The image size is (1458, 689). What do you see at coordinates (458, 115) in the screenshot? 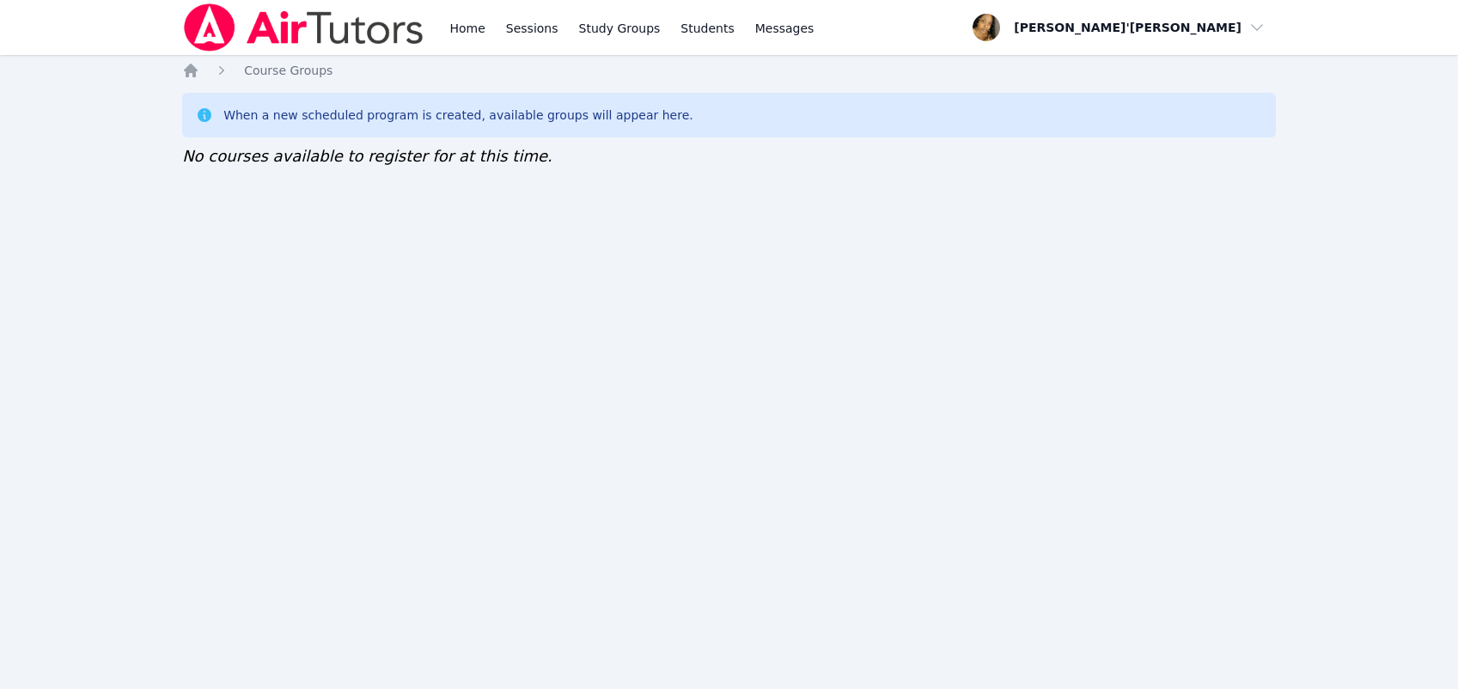
I see `div: When a new scheduled program is created, available groups will appear here.` at bounding box center [458, 115].